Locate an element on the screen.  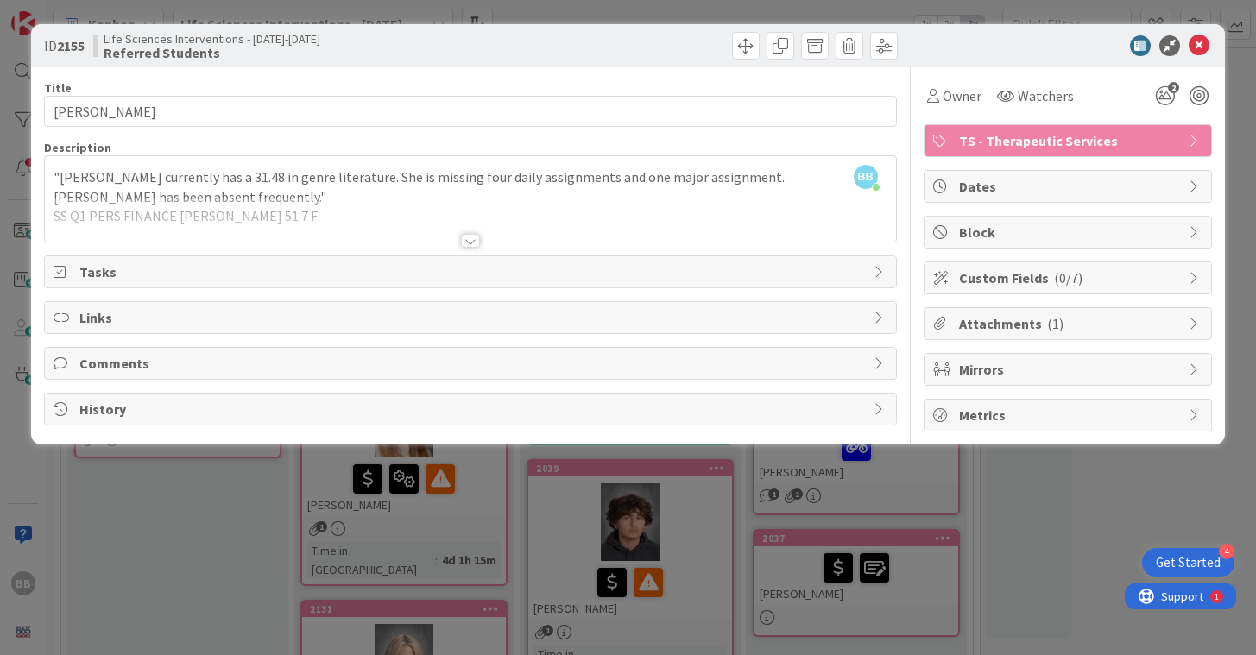
span: ( 1 ) is located at coordinates (1055, 324).